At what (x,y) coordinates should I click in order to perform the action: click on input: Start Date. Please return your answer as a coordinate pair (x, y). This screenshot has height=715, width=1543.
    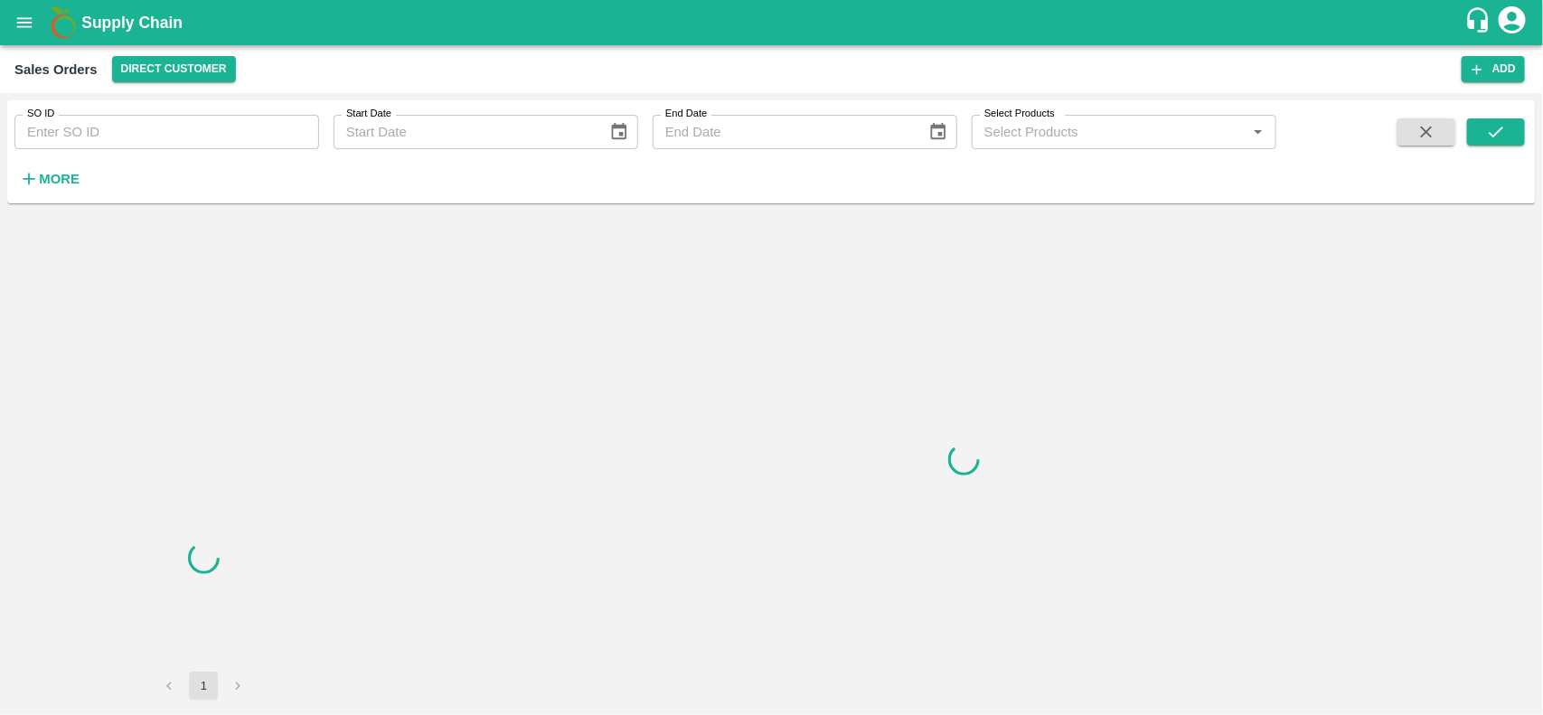
    Looking at the image, I should click on (464, 132).